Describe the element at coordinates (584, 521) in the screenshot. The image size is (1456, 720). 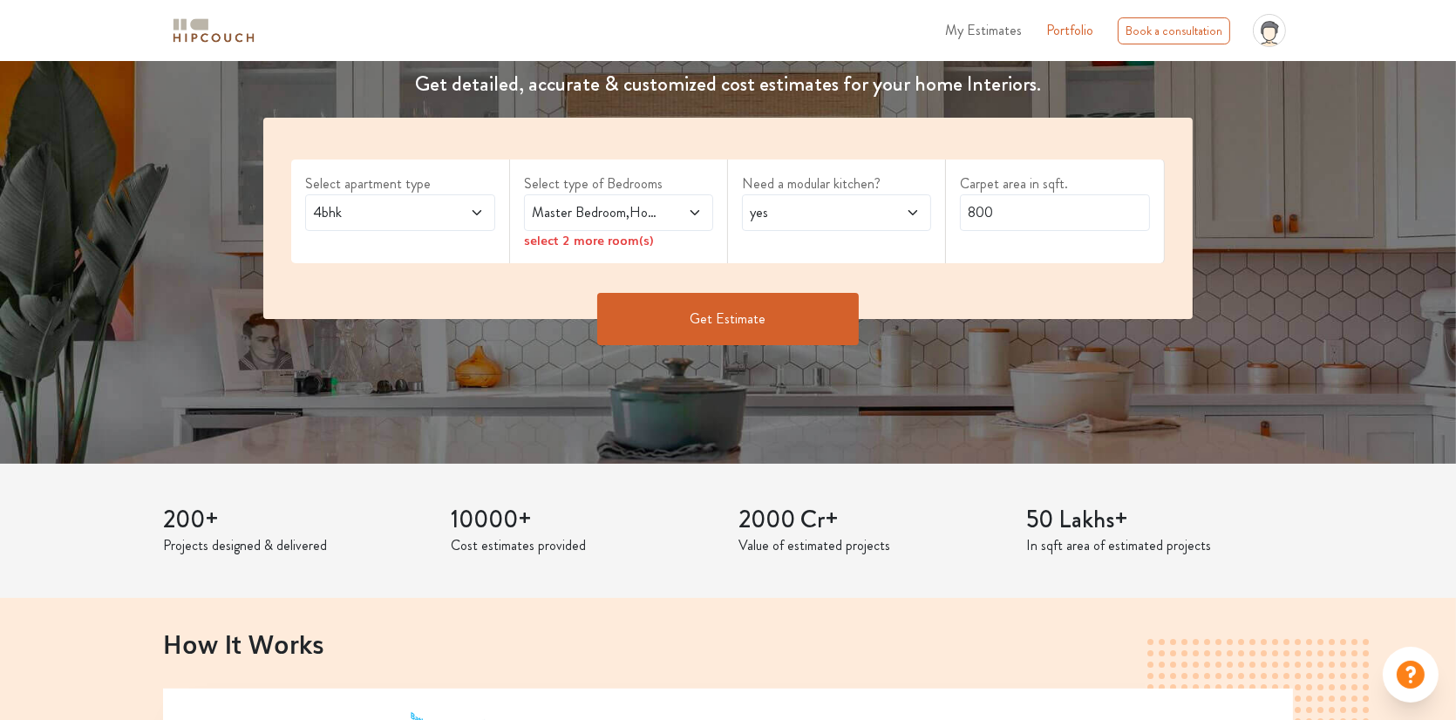
I see `h3: 10000+` at that location.